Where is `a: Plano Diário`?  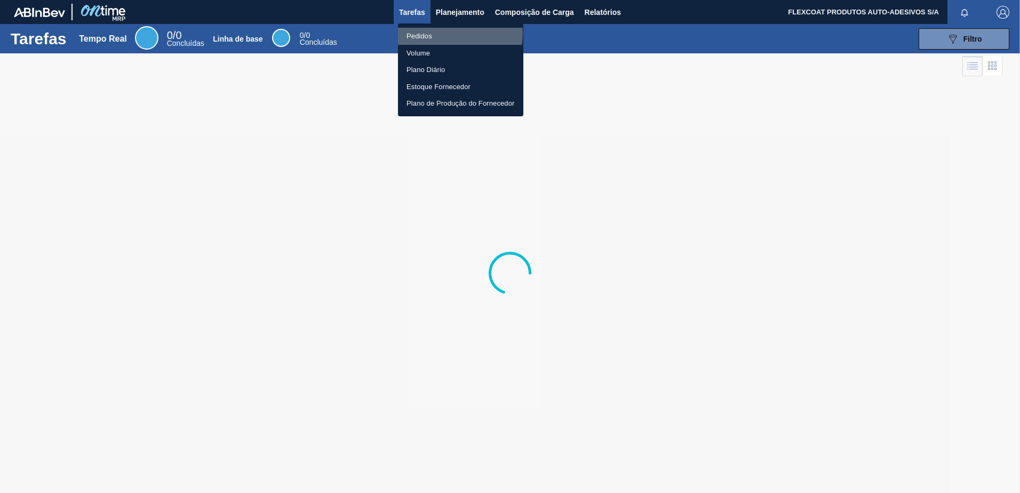 a: Plano Diário is located at coordinates (460, 70).